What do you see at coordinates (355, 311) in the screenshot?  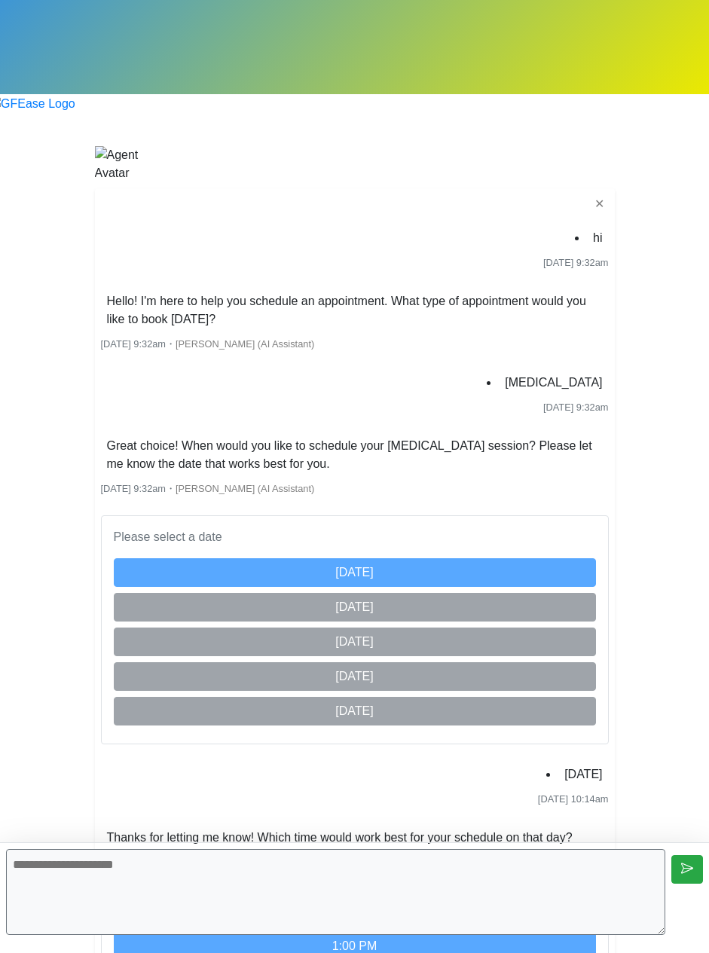 I see `li: Hello! I'm here to help you schedule an appointment. What type of appointment would you like to b...` at bounding box center [355, 311].